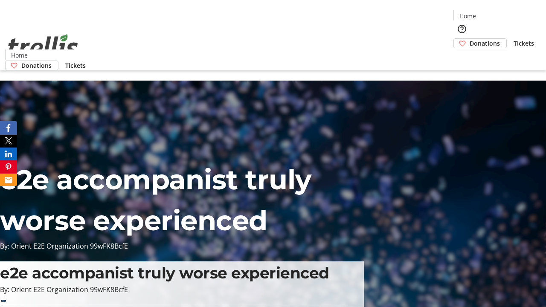  I want to click on button: Help, so click(462, 29).